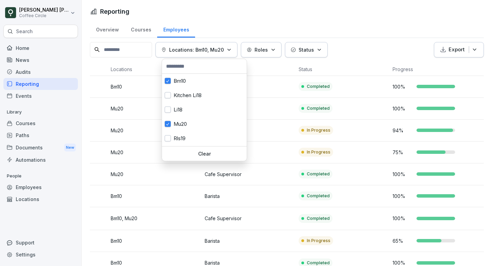 The height and width of the screenshot is (266, 492). Describe the element at coordinates (204, 124) in the screenshot. I see `div: Mu20` at that location.